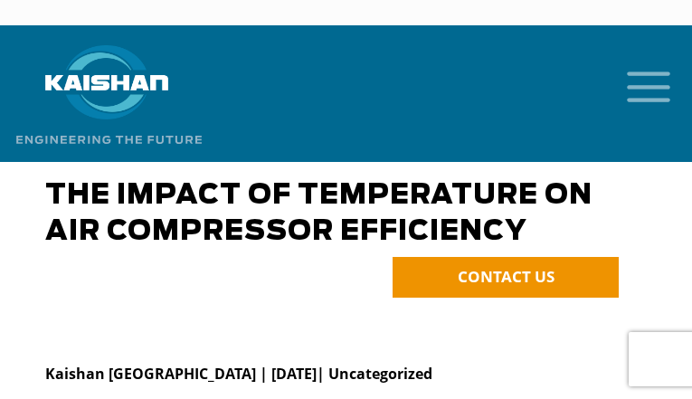 Image resolution: width=692 pixels, height=399 pixels. What do you see at coordinates (635, 81) in the screenshot?
I see `a: mobile menu` at bounding box center [635, 81].